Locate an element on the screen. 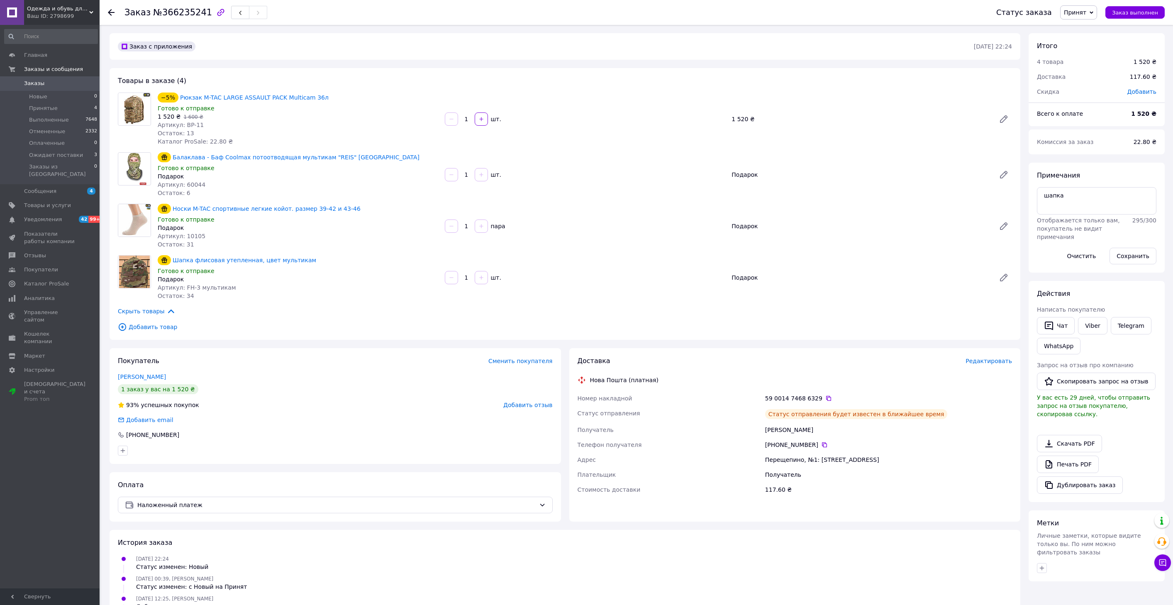 This screenshot has height=605, width=1173. span: Комиссия за заказ is located at coordinates (1065, 142).